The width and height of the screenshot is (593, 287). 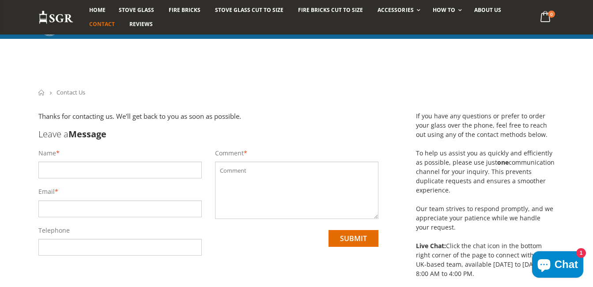 I want to click on span: Reviews, so click(x=141, y=24).